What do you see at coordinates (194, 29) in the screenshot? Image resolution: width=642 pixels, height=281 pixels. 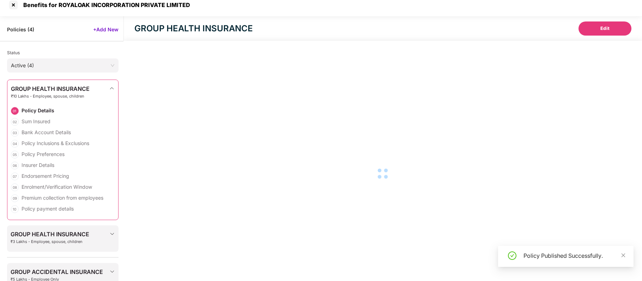 I see `div: GROUP HEALTH INSURANCE` at bounding box center [194, 29].